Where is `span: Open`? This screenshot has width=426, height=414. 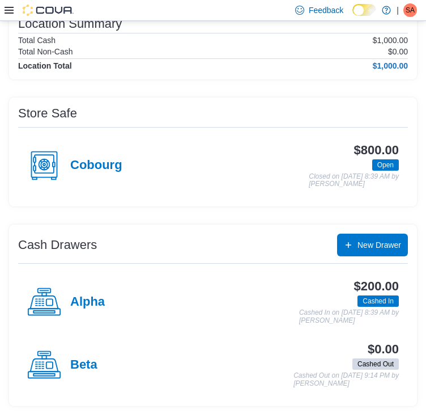
span: Open is located at coordinates (386, 165).